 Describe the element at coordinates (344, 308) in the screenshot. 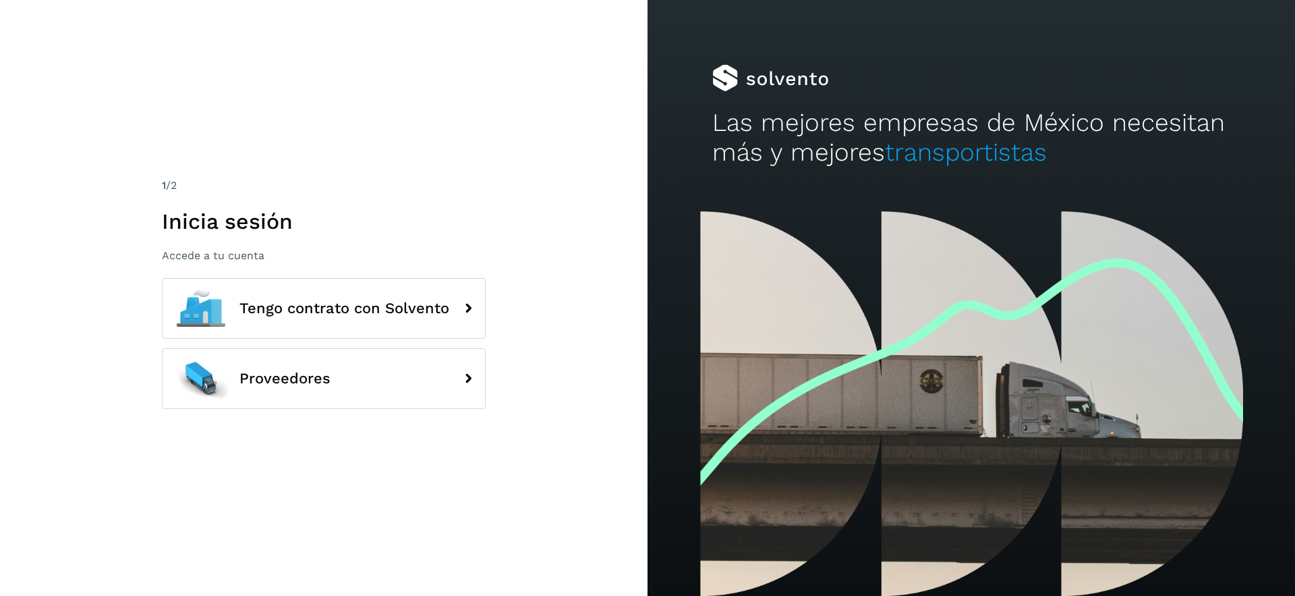

I see `span: Tengo contrato con Solvento` at that location.